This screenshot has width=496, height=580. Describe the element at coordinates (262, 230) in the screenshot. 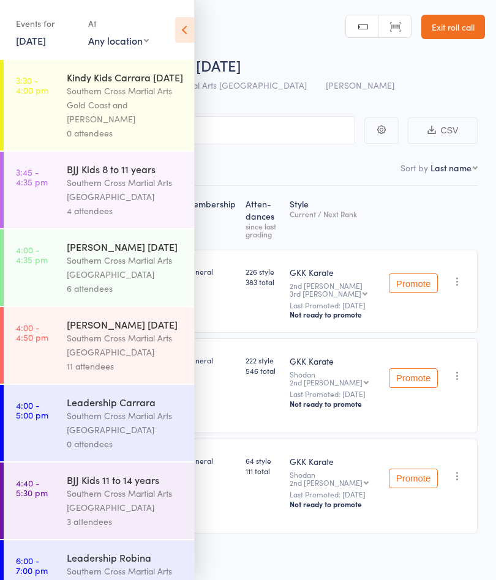

I see `div: since last grading` at that location.